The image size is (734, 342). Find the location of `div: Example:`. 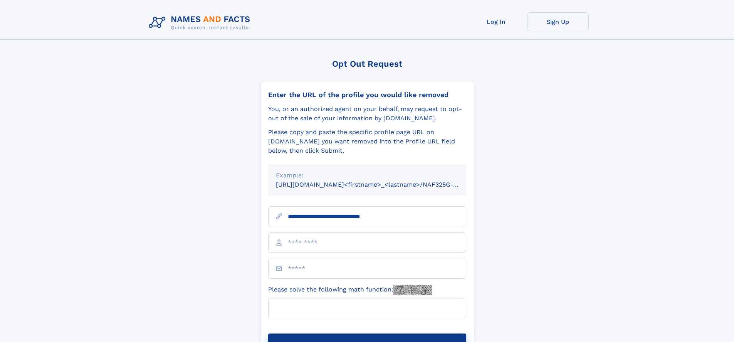

div: Example: is located at coordinates (367, 175).